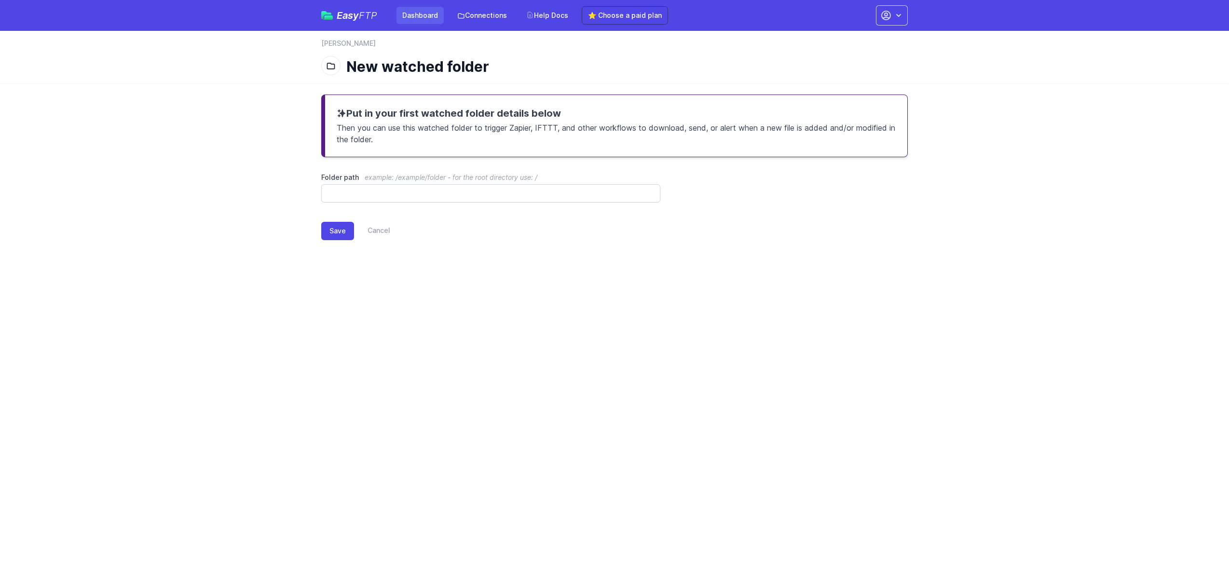  What do you see at coordinates (490, 177) in the screenshot?
I see `label: Folder path` at bounding box center [490, 177].